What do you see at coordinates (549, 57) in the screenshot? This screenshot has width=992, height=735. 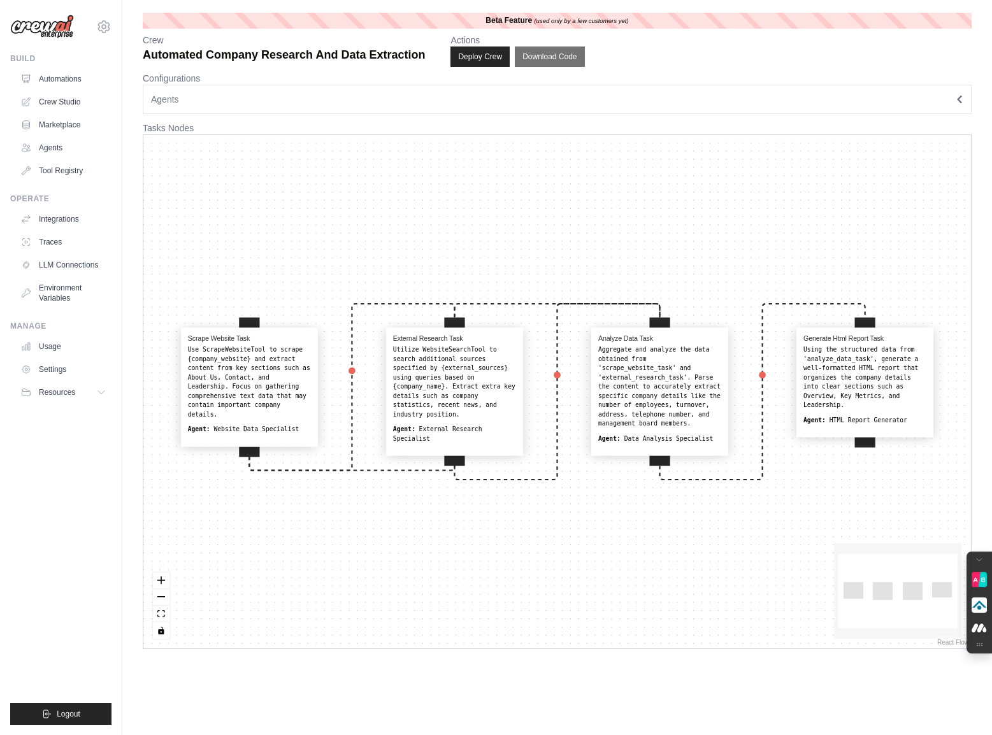 I see `button: Download Code` at bounding box center [549, 57].